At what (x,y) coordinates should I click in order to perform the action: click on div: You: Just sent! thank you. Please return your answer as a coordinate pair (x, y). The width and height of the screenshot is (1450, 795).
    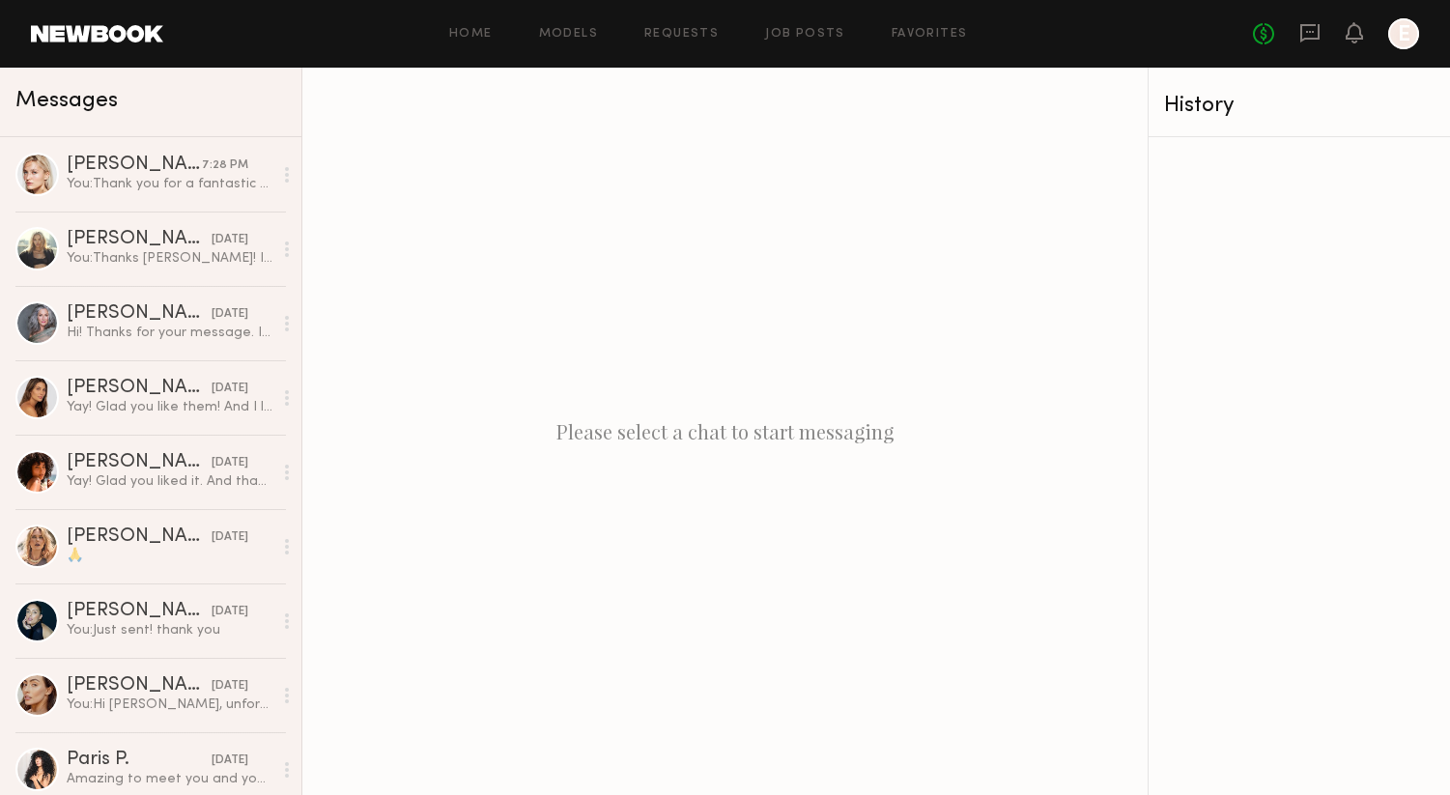
    Looking at the image, I should click on (169, 630).